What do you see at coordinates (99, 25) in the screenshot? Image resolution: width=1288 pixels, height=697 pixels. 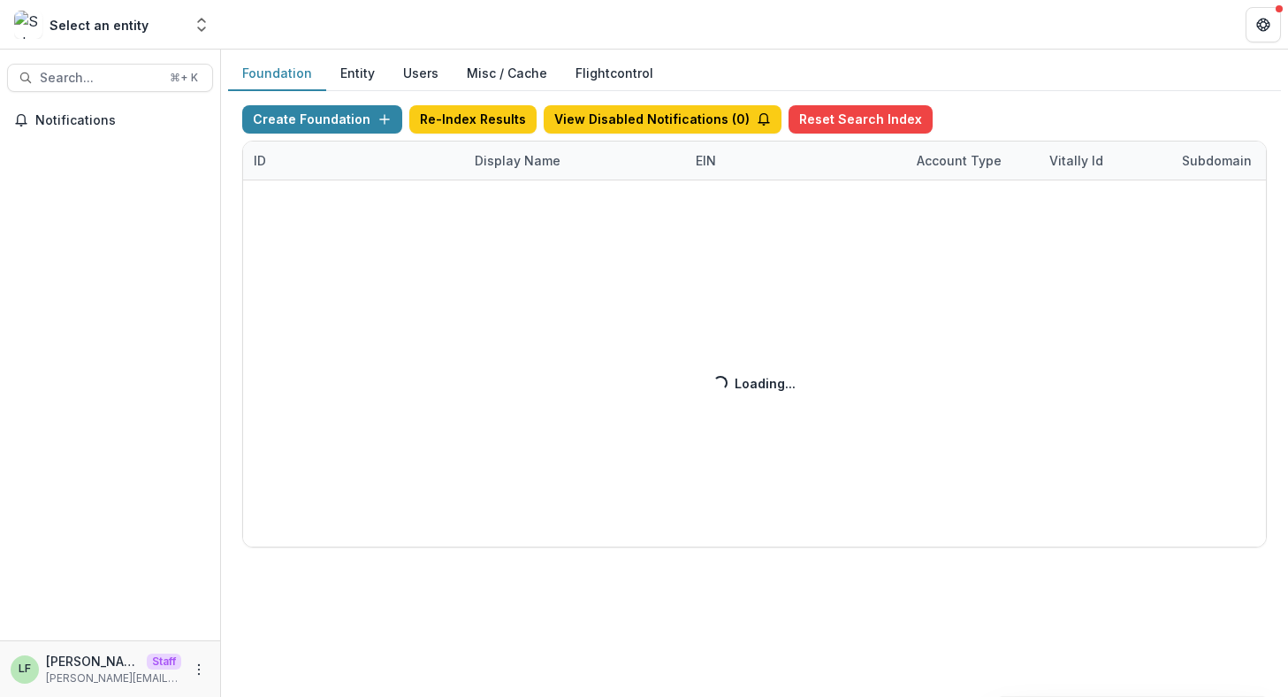 I see `div: Select an entity` at bounding box center [99, 25].